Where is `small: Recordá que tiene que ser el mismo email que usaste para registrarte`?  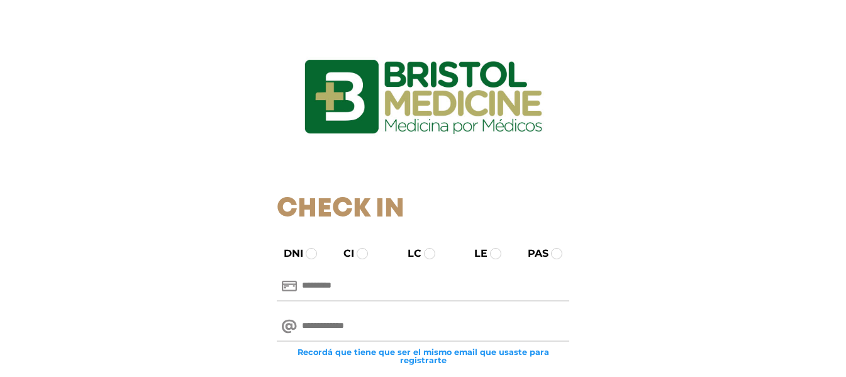
small: Recordá que tiene que ser el mismo email que usaste para registrarte is located at coordinates (422, 356).